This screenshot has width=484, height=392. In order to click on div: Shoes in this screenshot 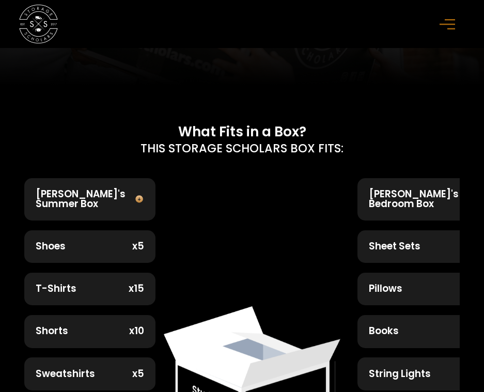, I will do `click(51, 246)`.